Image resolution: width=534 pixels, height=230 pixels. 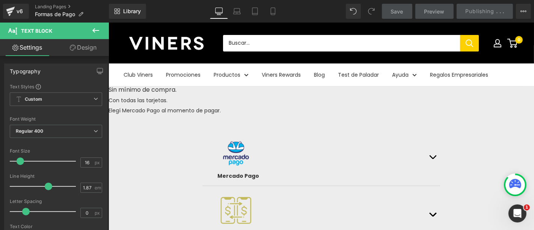 I want to click on div: Text Color, so click(x=56, y=227).